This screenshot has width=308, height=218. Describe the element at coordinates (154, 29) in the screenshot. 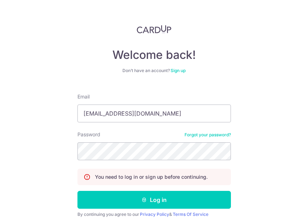

I see `img: CardUp Logo` at that location.